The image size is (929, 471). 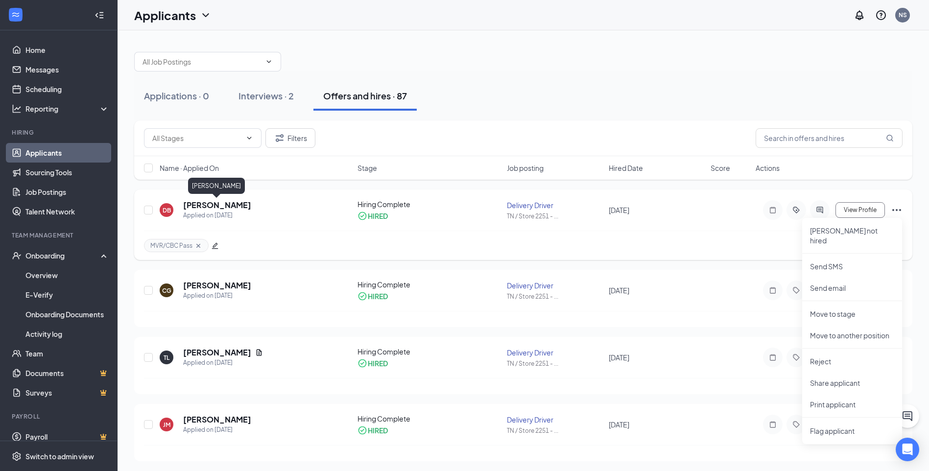 What do you see at coordinates (67, 275) in the screenshot?
I see `a: Overview` at bounding box center [67, 275].